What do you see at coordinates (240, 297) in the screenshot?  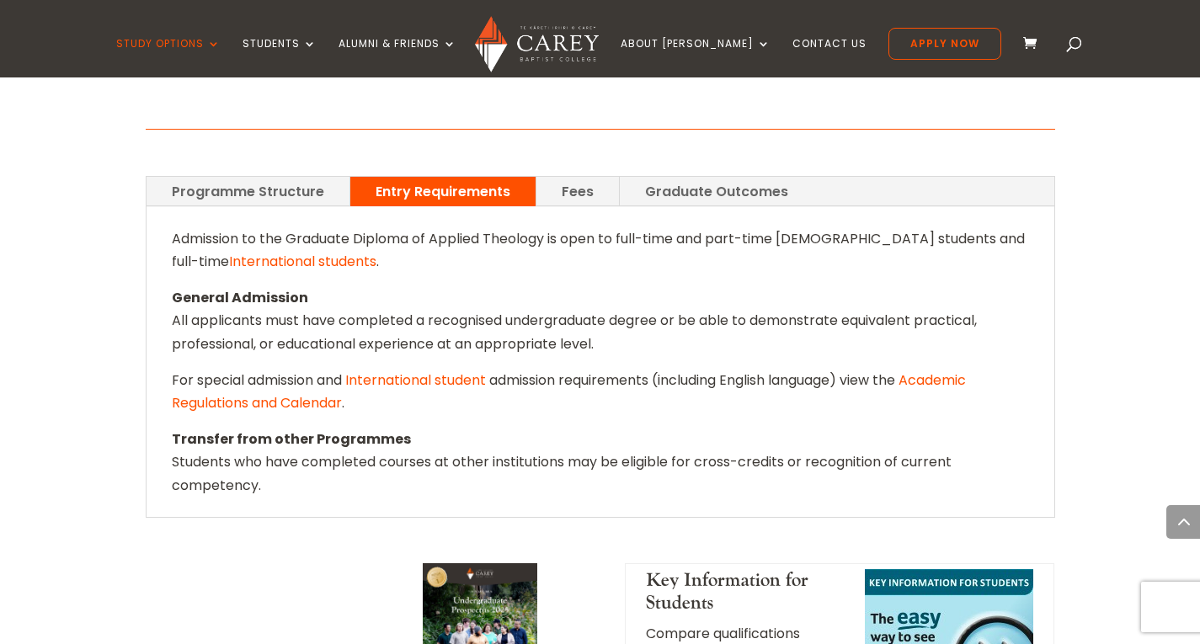 I see `strong: General Admission` at bounding box center [240, 297].